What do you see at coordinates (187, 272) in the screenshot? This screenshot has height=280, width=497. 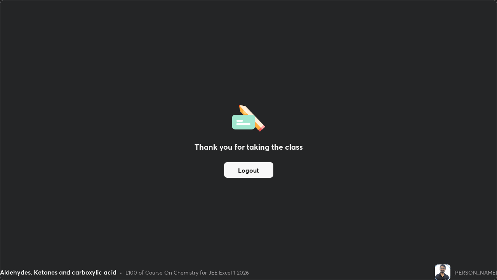 I see `div: L100 of Course On Chemistry for JEE Excel 1 2026` at bounding box center [187, 272].